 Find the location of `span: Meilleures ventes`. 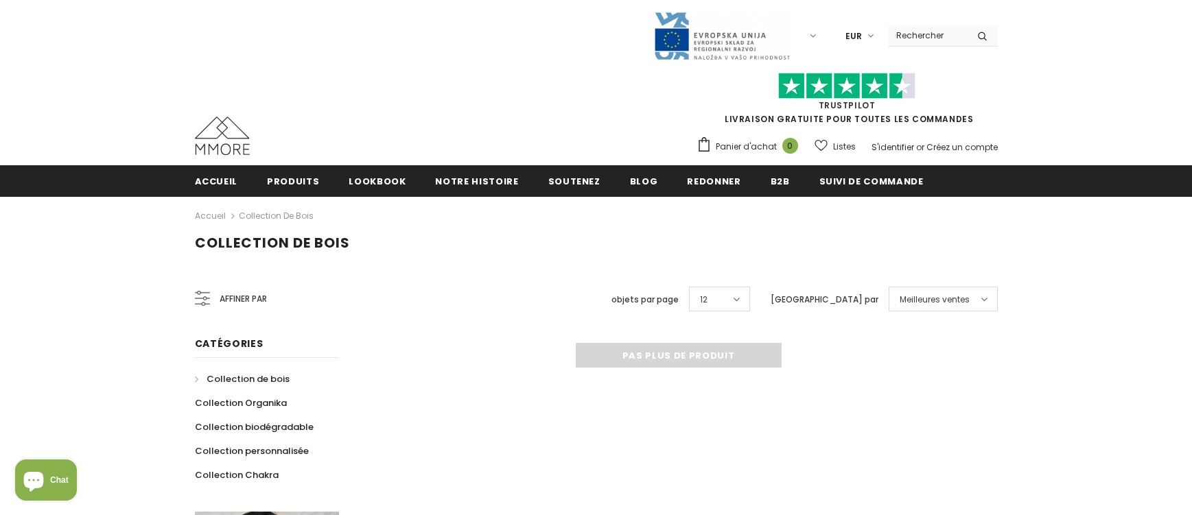

span: Meilleures ventes is located at coordinates (934, 300).